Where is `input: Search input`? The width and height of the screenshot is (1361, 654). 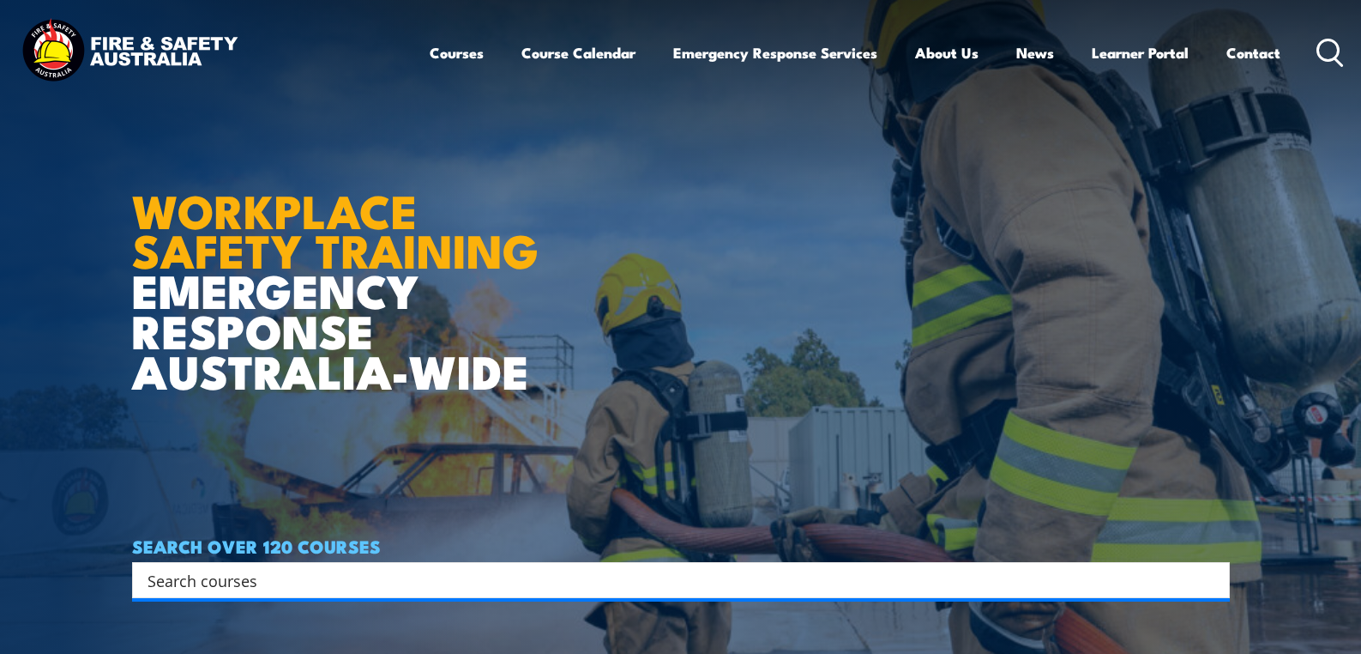 input: Search input is located at coordinates (670, 580).